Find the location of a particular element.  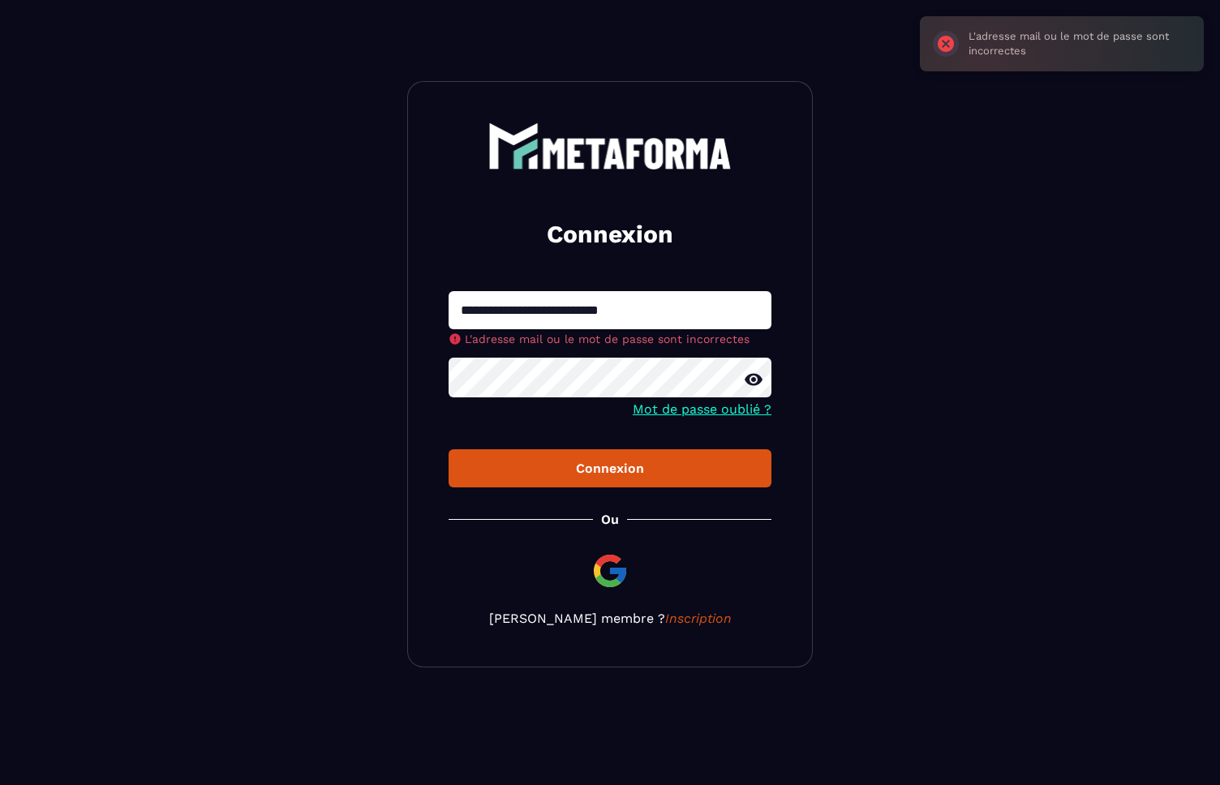

span: L'adresse mail ou le mot de passe sont incorrectes is located at coordinates (607, 339).